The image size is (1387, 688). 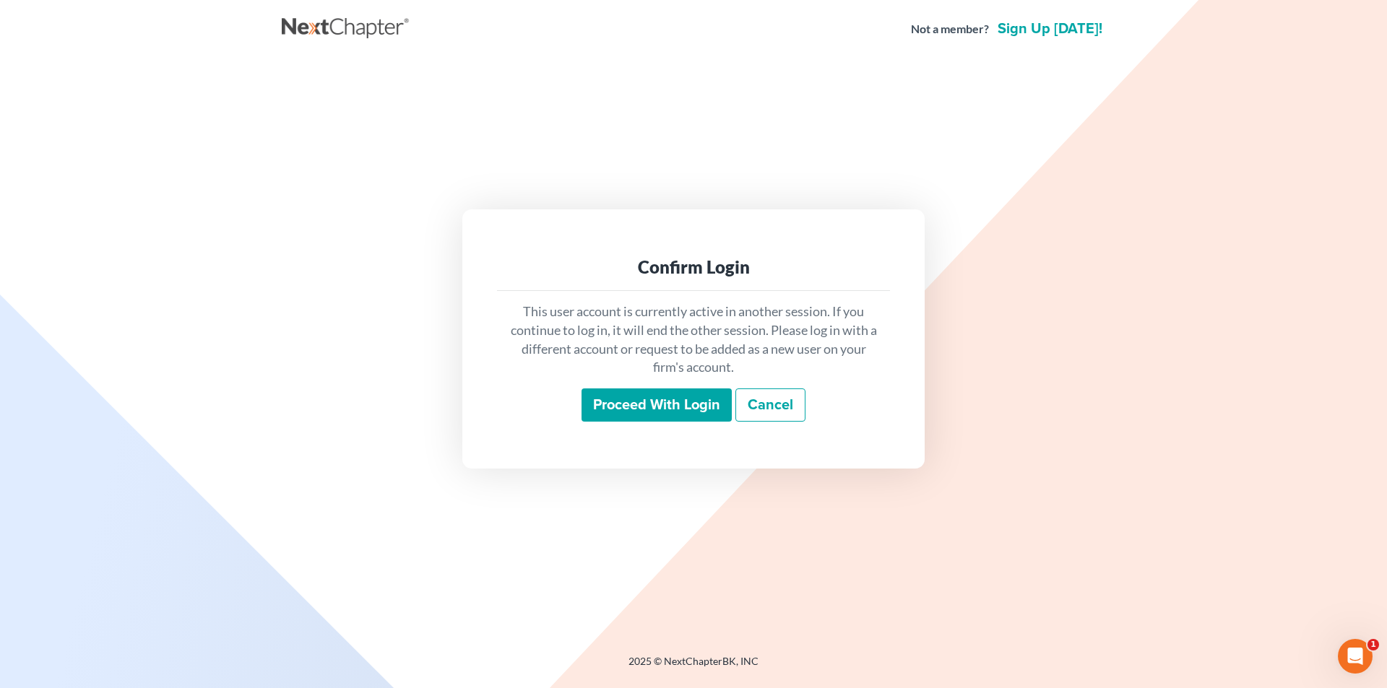 I want to click on p: This user account is currently active in another session. If you continue to log in, it will end ..., so click(x=693, y=339).